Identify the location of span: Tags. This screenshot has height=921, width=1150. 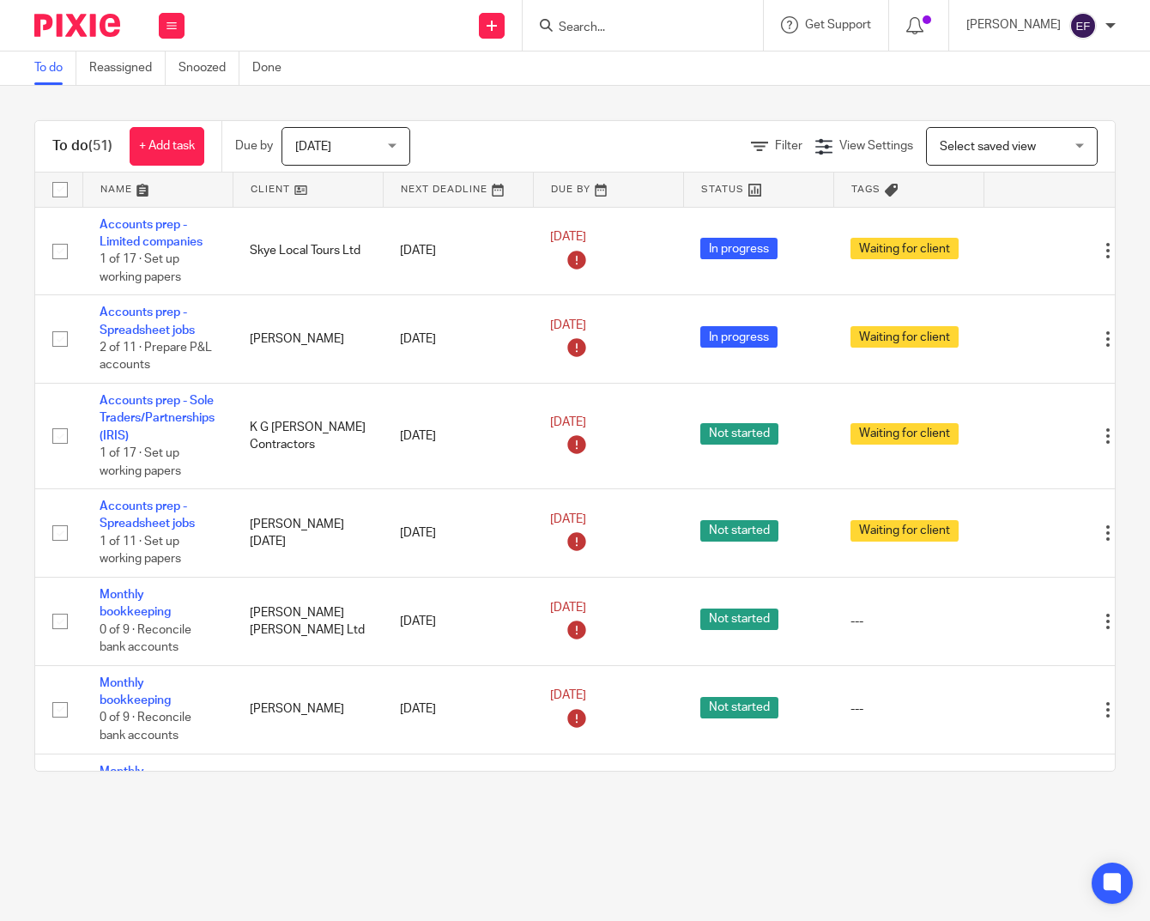
(866, 189).